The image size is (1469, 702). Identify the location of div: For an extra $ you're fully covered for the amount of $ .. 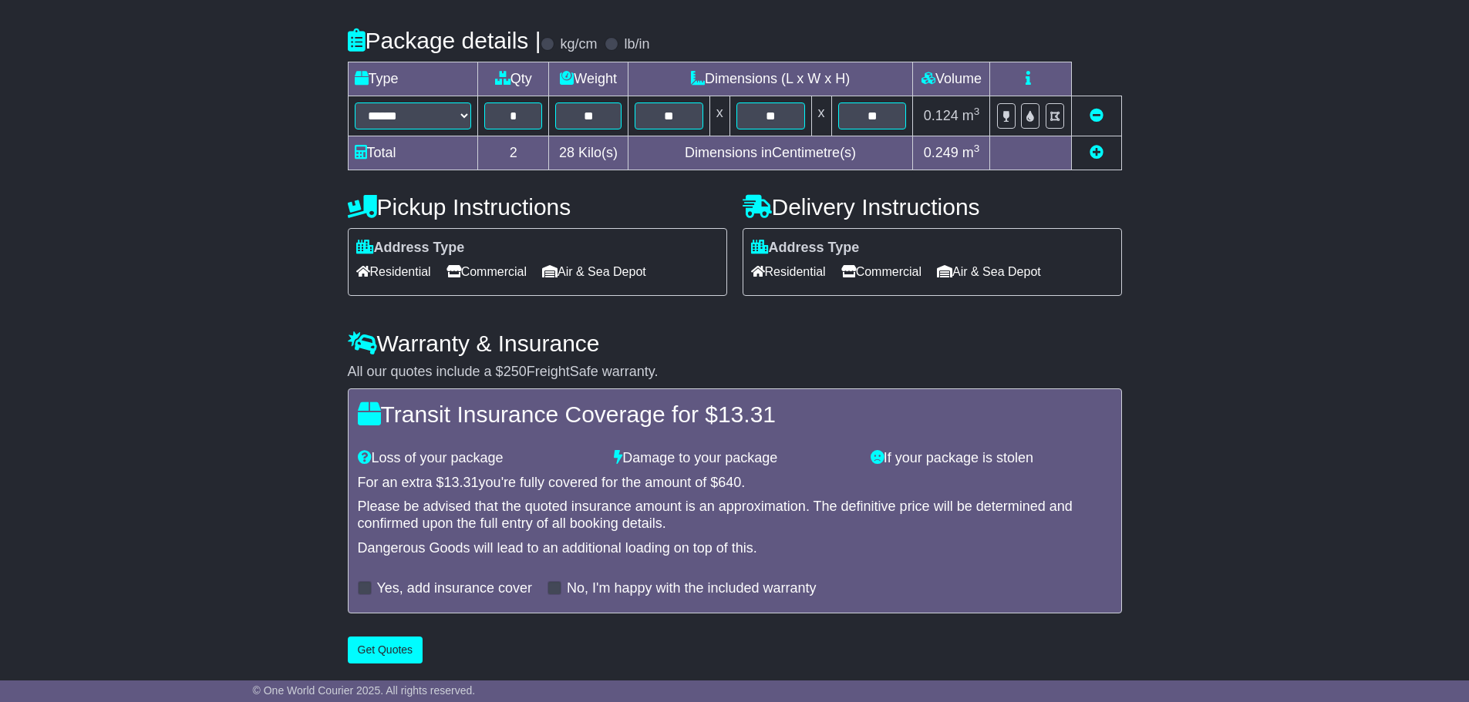
(735, 483).